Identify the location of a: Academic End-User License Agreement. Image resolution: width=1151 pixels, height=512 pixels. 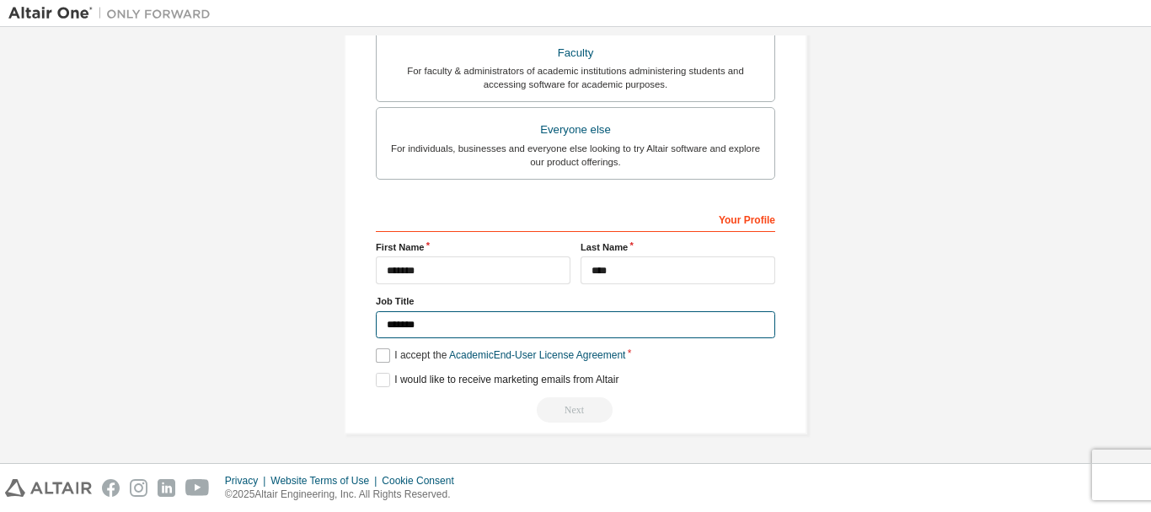
(537, 355).